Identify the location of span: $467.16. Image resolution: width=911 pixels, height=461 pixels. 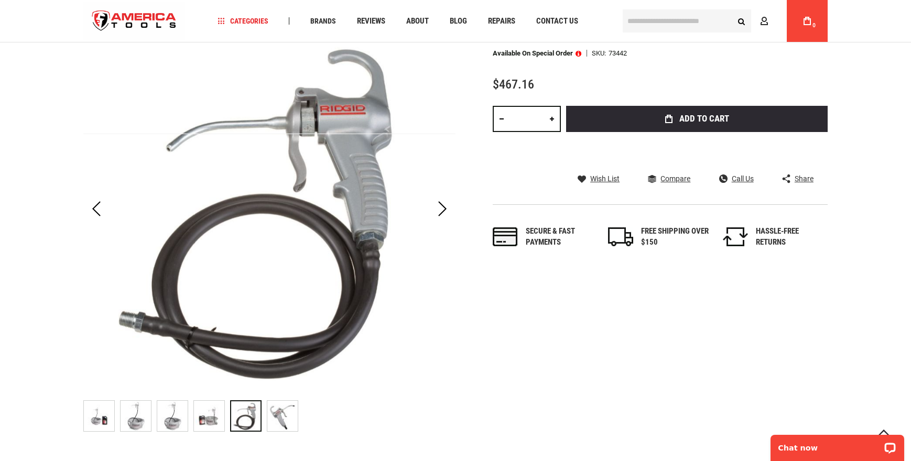
(513, 84).